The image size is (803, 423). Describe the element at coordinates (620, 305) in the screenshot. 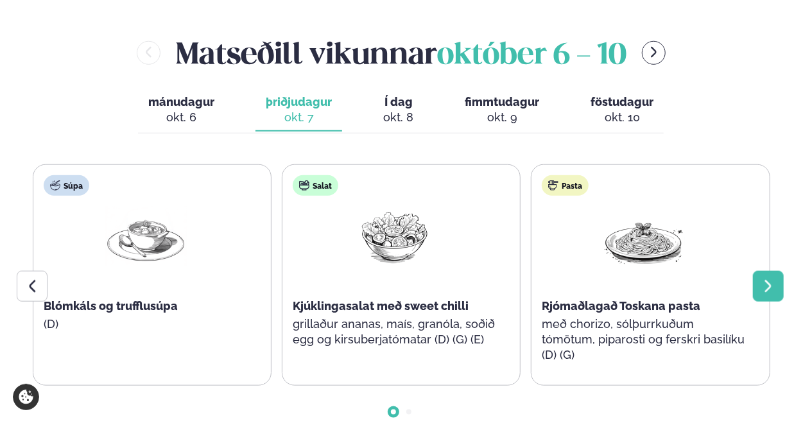

I see `span: Rjómaðlagað Toskana pasta` at that location.